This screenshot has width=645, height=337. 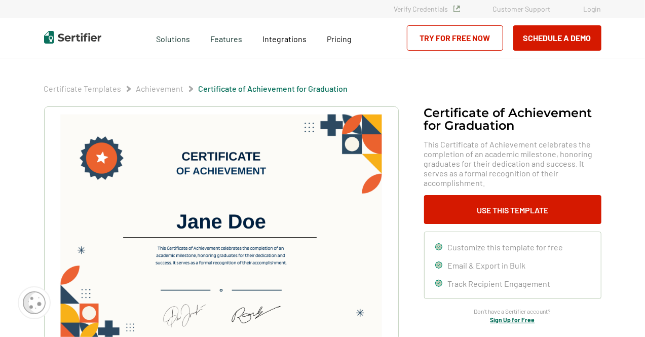 I want to click on div: Chat Widget, so click(x=620, y=313).